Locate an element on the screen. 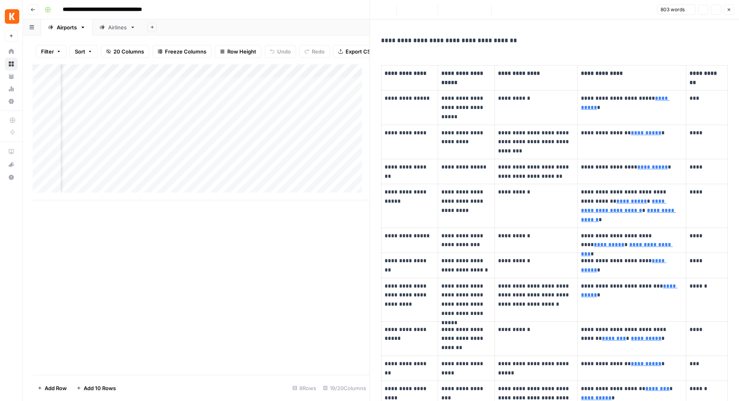  button: Add Row is located at coordinates (52, 388).